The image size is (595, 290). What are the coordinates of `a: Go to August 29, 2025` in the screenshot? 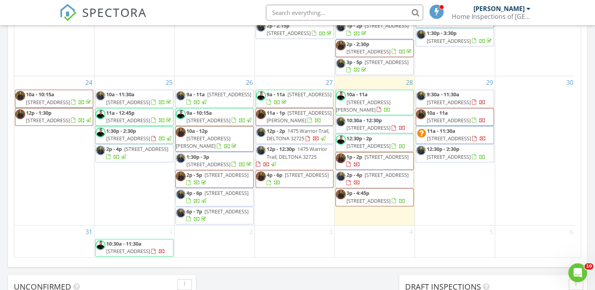 It's located at (489, 83).